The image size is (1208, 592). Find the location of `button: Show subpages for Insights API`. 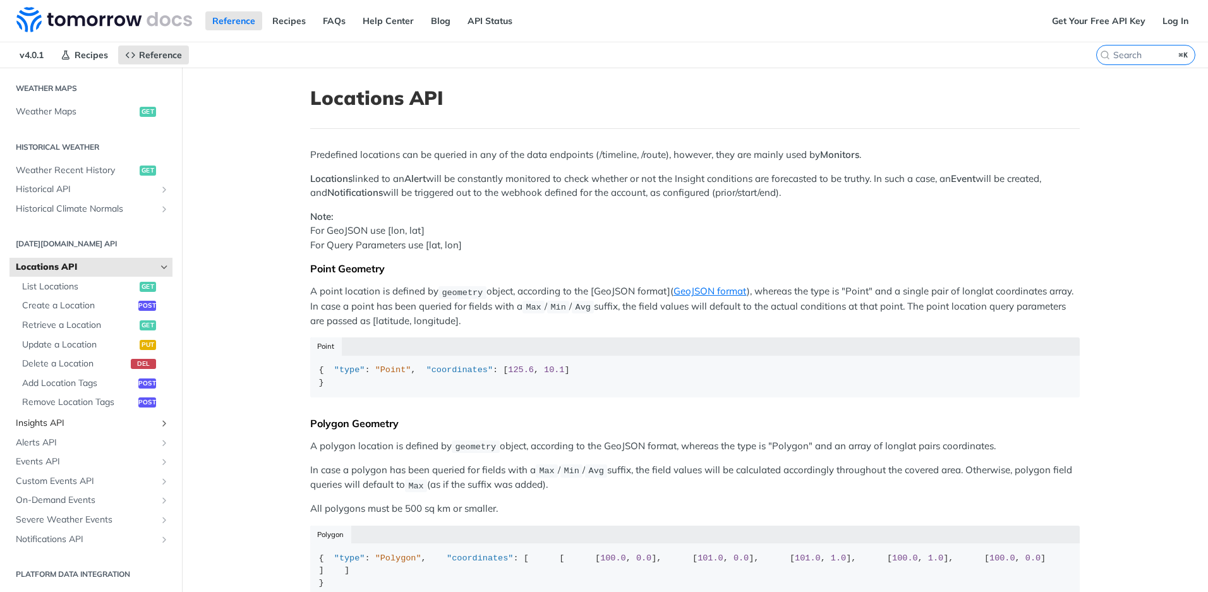

button: Show subpages for Insights API is located at coordinates (164, 423).